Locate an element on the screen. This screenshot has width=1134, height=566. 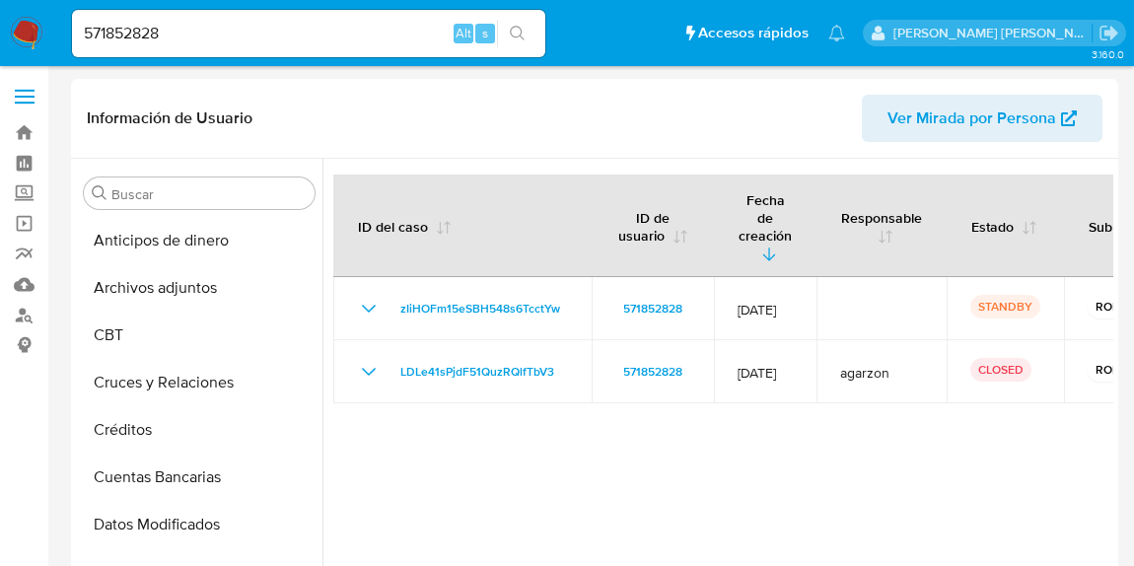
button: Buscar is located at coordinates (100, 193).